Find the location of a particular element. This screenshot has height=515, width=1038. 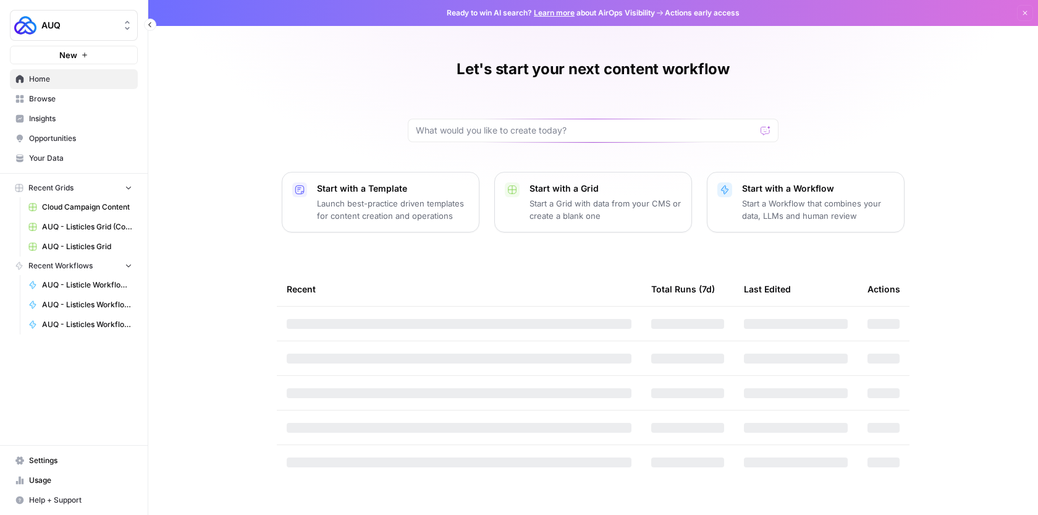

img: AUQ Logo is located at coordinates (25, 25).